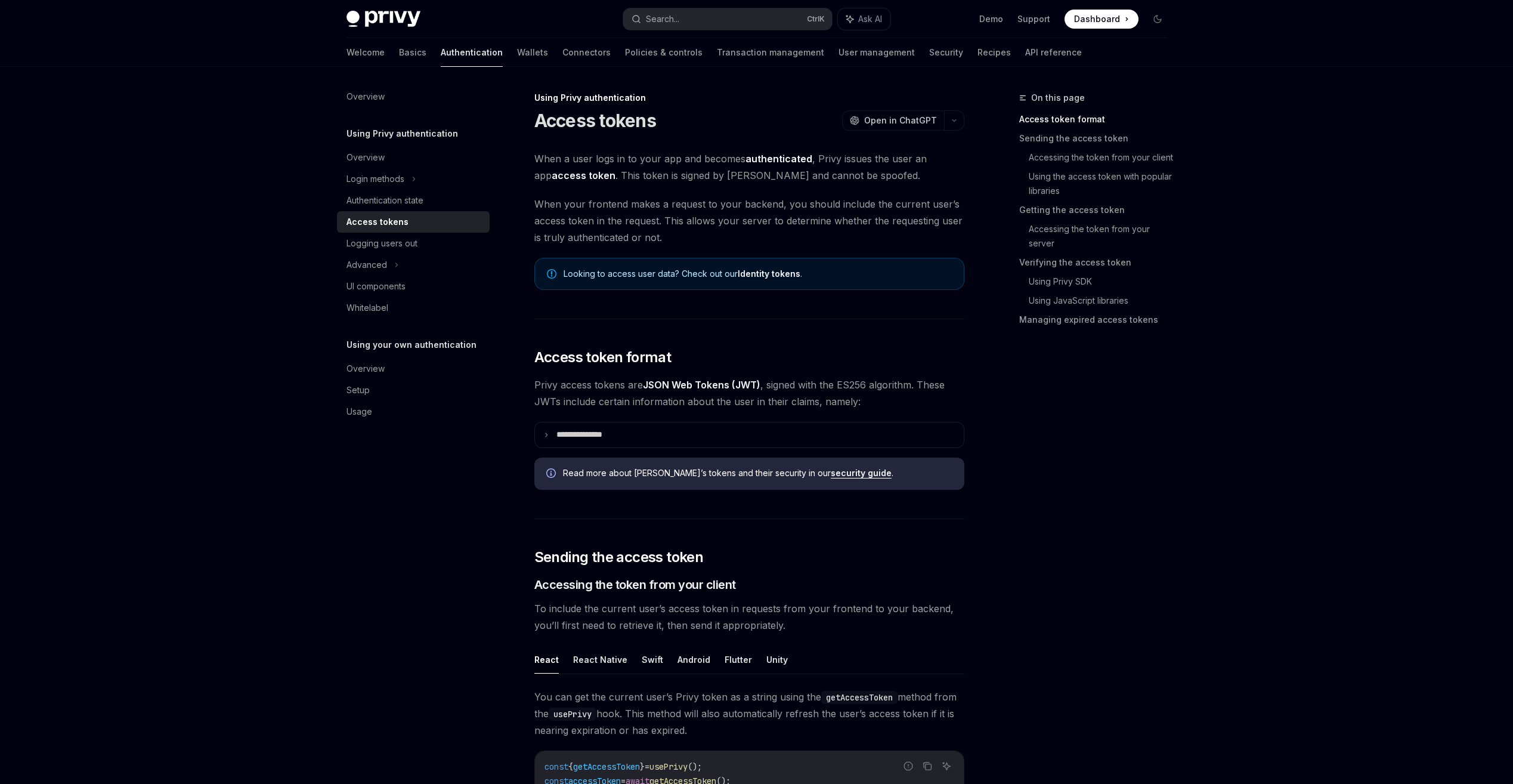 The image size is (1513, 784). Describe the element at coordinates (472, 52) in the screenshot. I see `a: Authentication` at that location.